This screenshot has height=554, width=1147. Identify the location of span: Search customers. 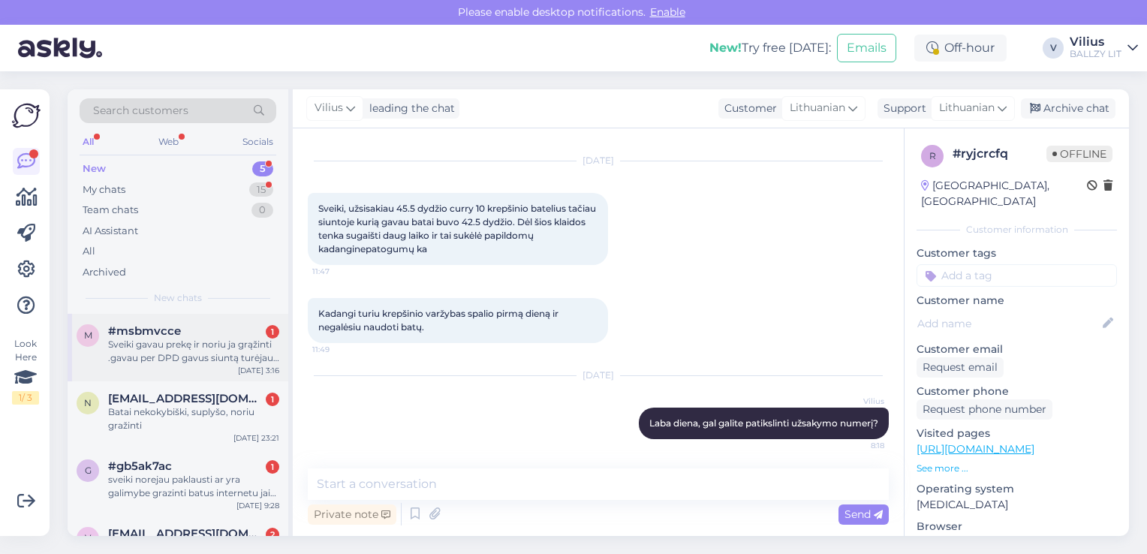
(140, 110).